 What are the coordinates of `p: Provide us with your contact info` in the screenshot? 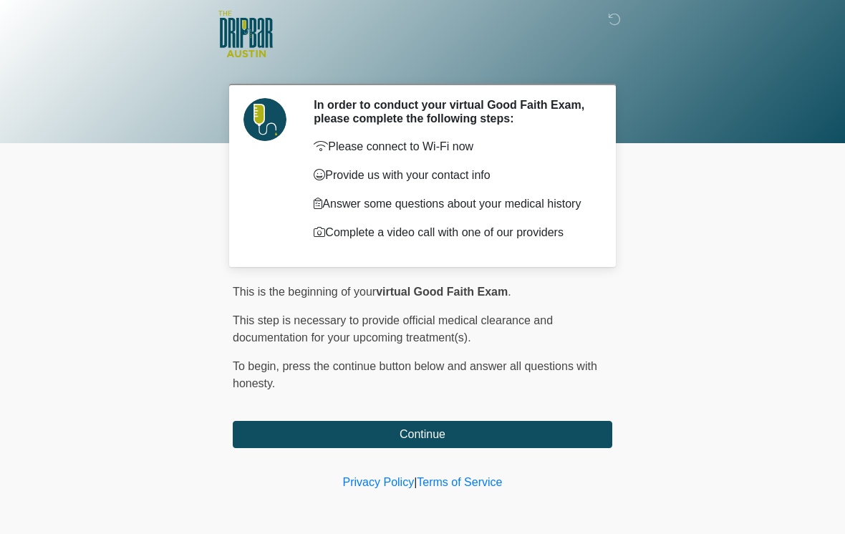 It's located at (452, 175).